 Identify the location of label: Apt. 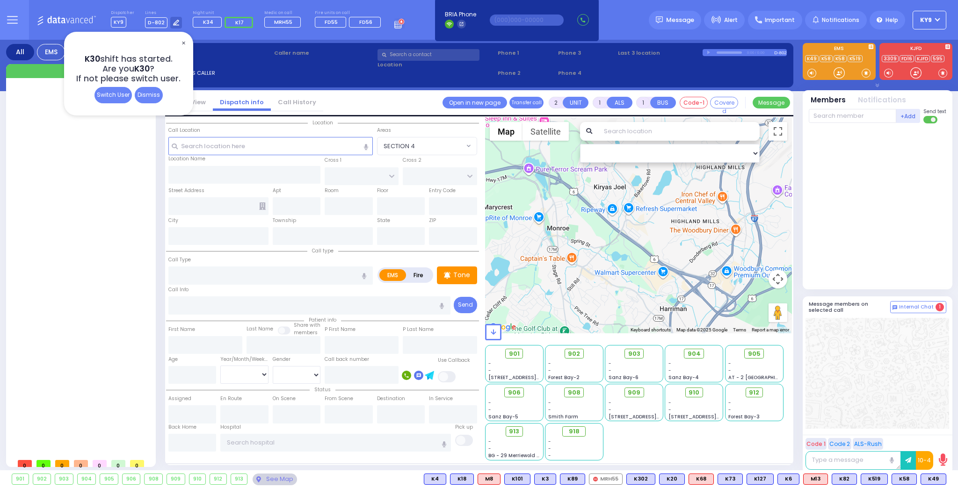
(277, 191).